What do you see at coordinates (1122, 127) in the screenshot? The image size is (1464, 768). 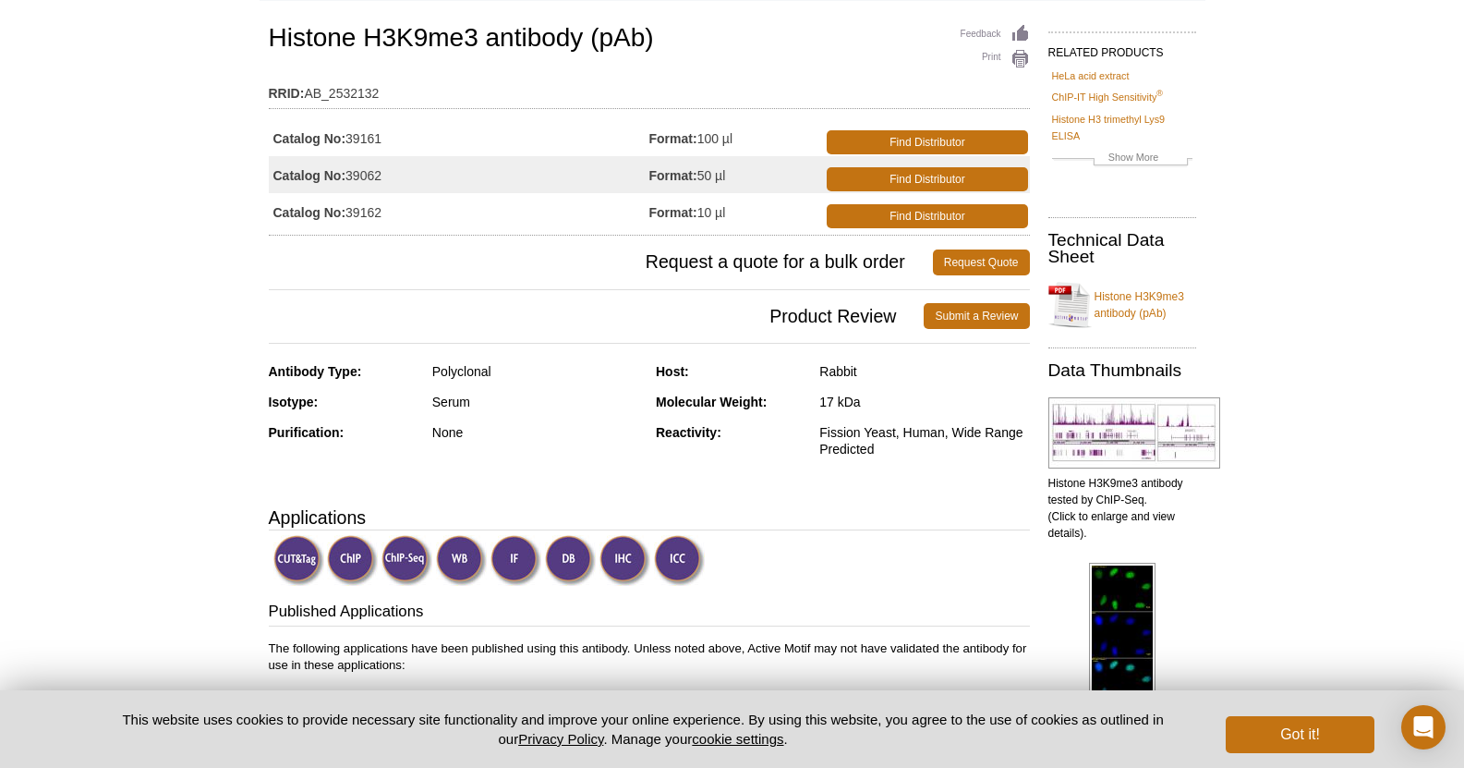 I see `a: Histone H3 trimethyl Lys9 ELISA` at bounding box center [1122, 127].